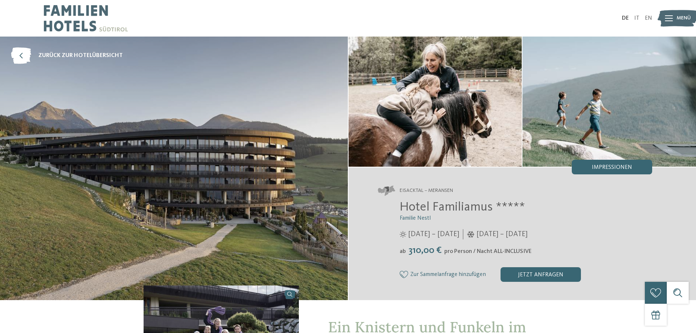 Image resolution: width=696 pixels, height=333 pixels. I want to click on span: 310,00 €, so click(425, 250).